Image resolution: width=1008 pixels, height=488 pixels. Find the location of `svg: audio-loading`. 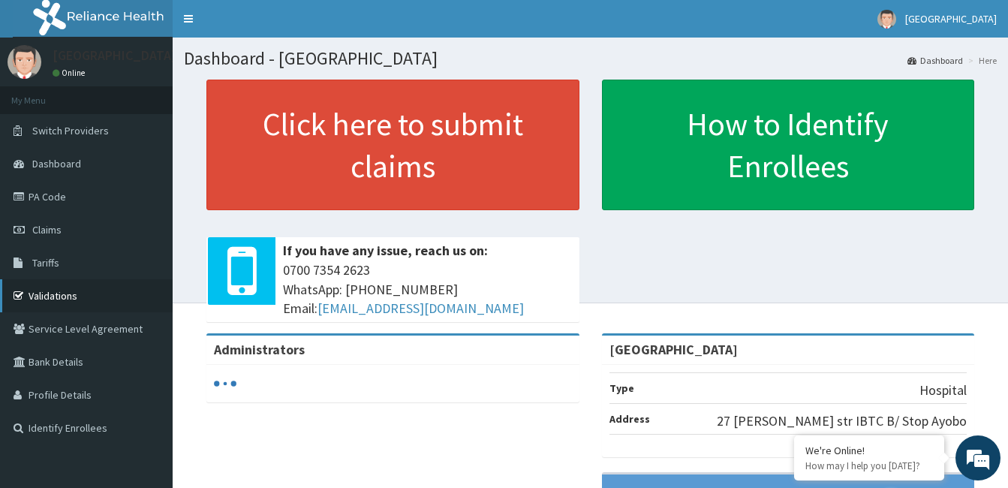

svg: audio-loading is located at coordinates (225, 384).